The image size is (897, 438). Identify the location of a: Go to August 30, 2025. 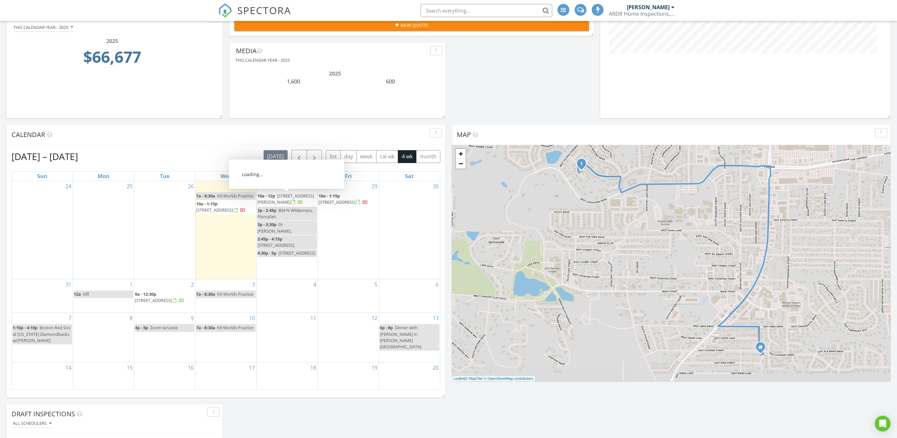
(435, 186).